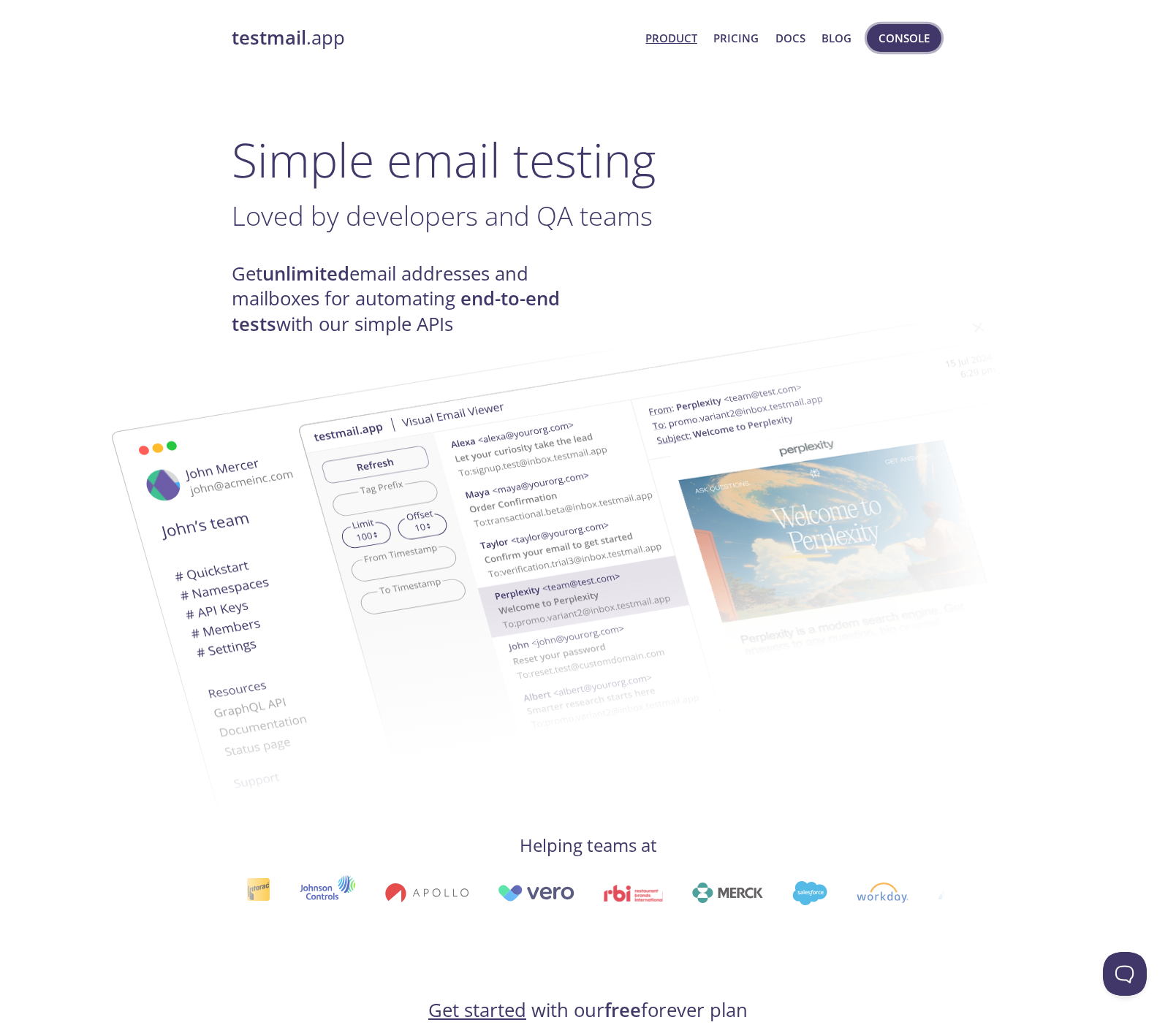 This screenshot has height=1025, width=1176. I want to click on h4: with our forever plan, so click(588, 1010).